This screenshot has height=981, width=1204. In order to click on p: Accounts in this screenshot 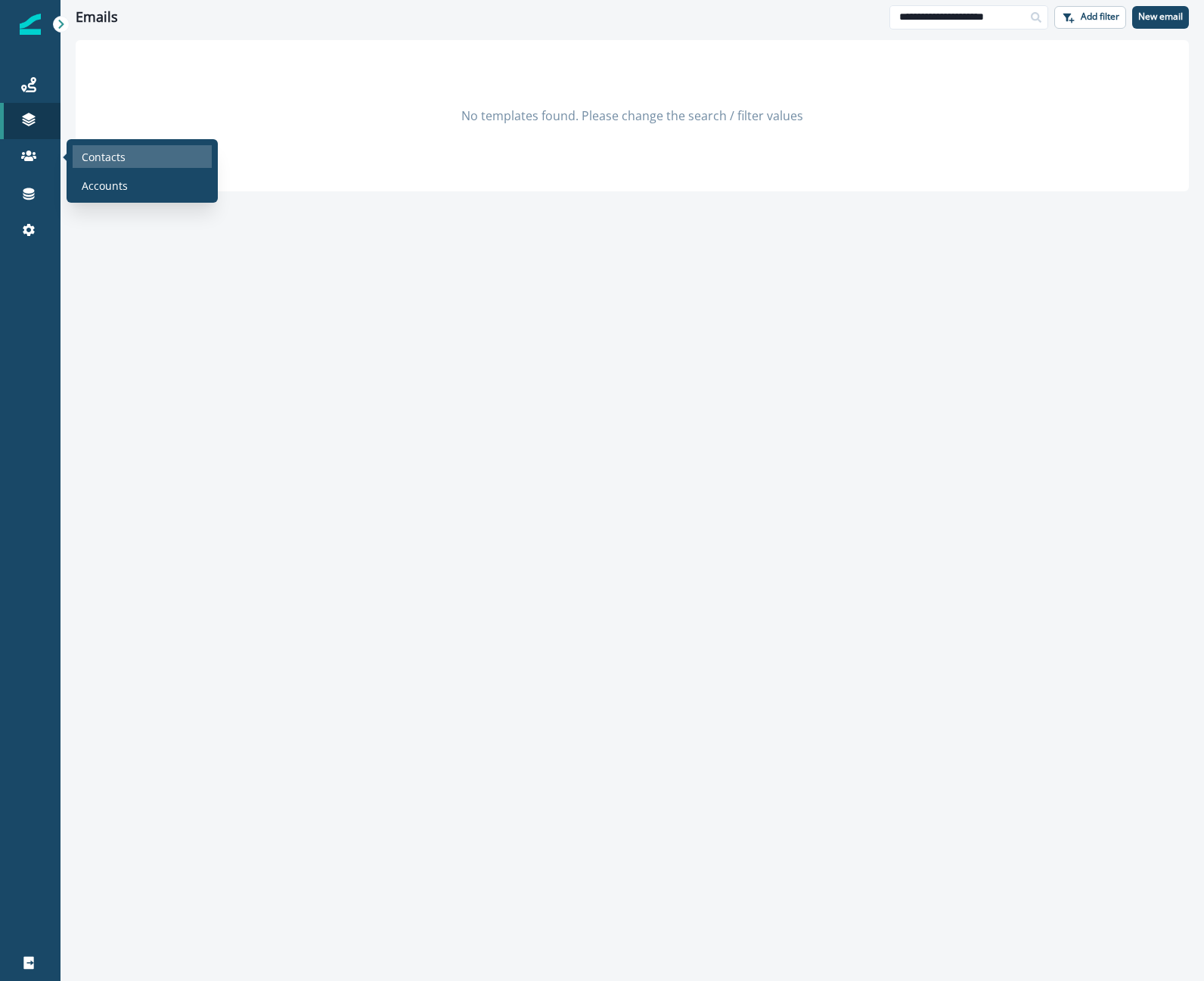, I will do `click(105, 185)`.